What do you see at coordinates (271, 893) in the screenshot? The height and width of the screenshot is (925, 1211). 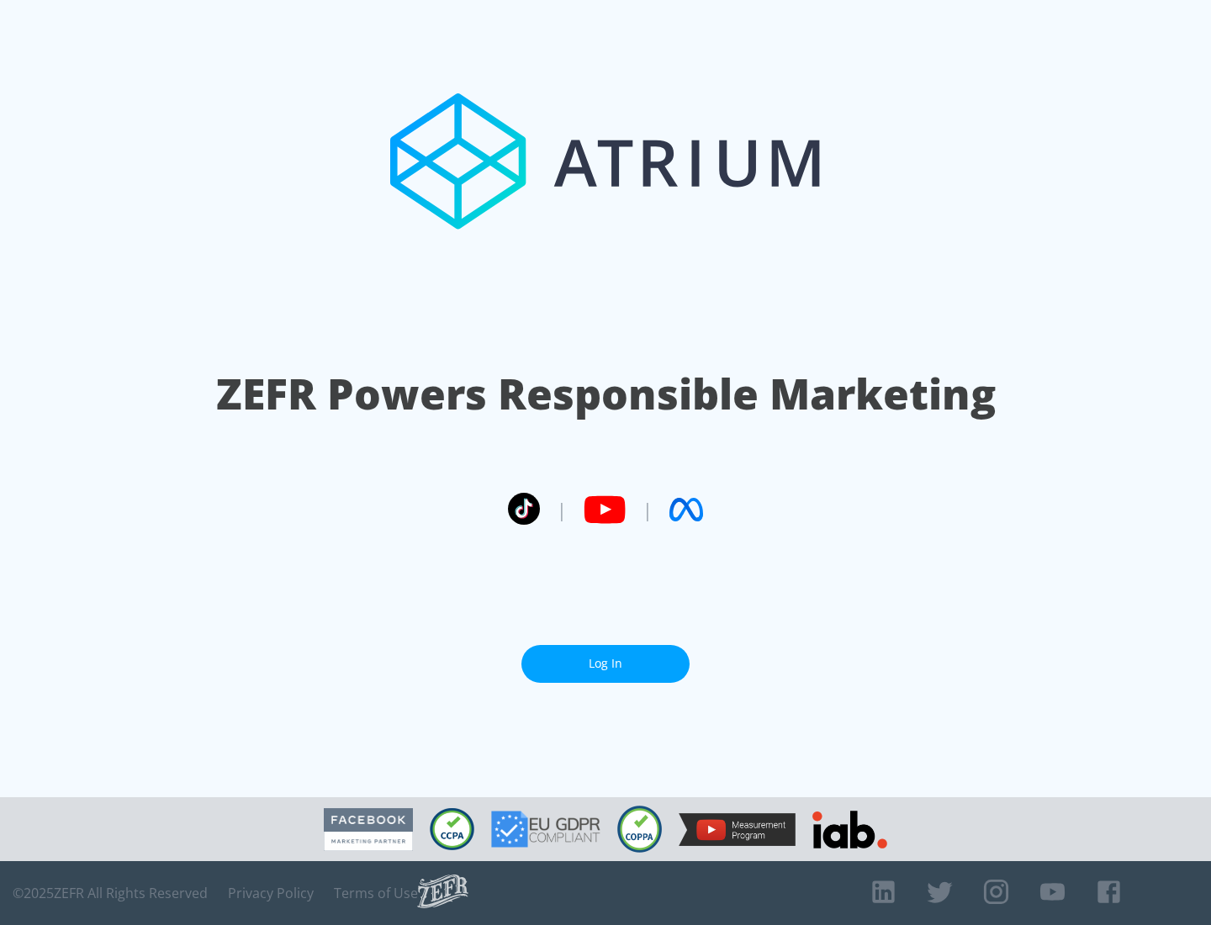 I see `a: Privacy Policy` at bounding box center [271, 893].